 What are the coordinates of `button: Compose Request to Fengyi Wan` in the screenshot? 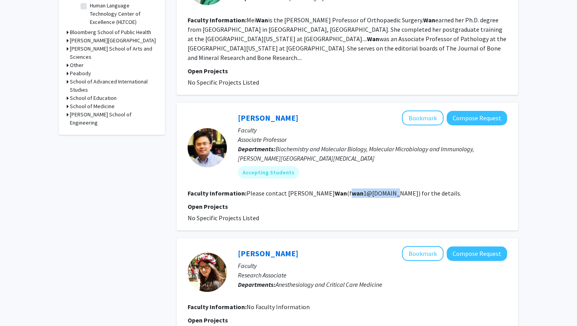 It's located at (477, 118).